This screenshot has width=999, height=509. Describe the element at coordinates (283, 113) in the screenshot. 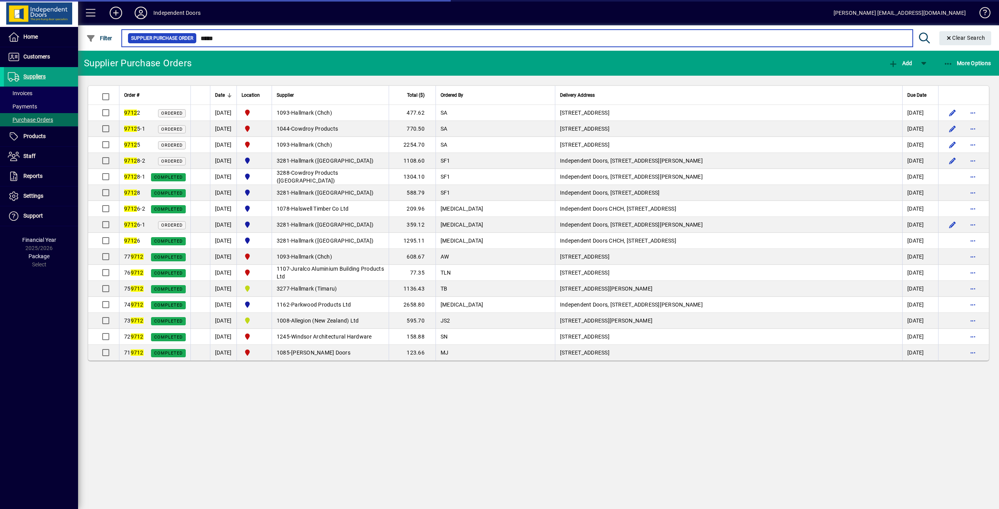

I see `span: 1093` at that location.